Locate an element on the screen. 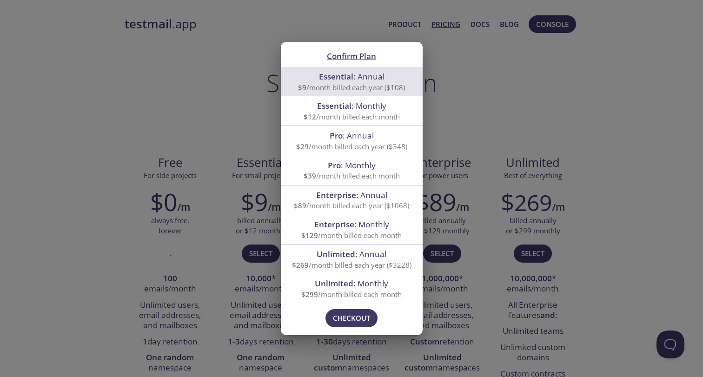 Image resolution: width=703 pixels, height=377 pixels. span: /month billed each year ($108) is located at coordinates (351, 87).